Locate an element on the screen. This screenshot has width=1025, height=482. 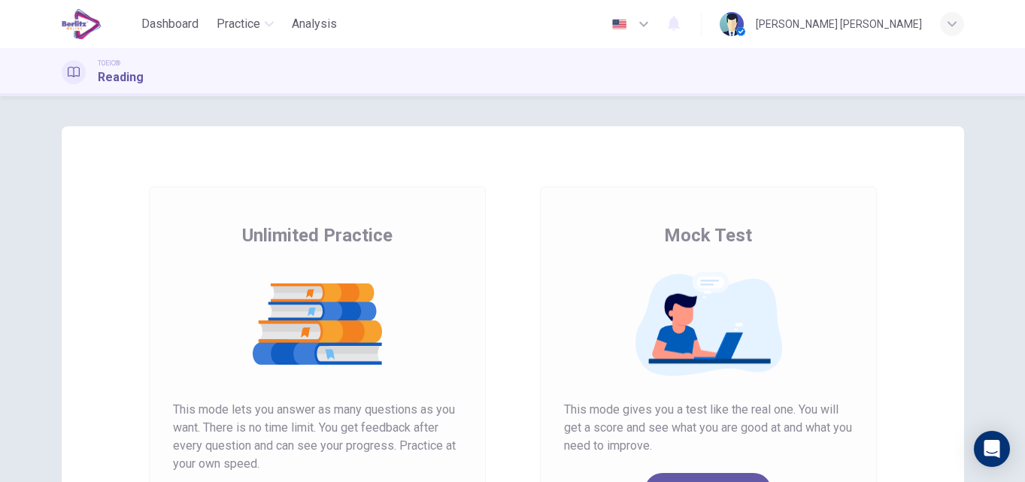
span: This mode gives you a test like the real one. You will get a score and see what you are good at a... is located at coordinates (708, 428).